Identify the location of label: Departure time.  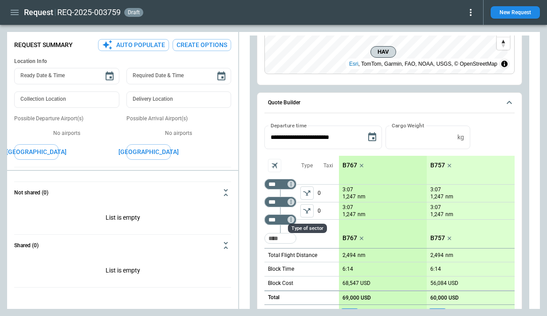
(289, 125).